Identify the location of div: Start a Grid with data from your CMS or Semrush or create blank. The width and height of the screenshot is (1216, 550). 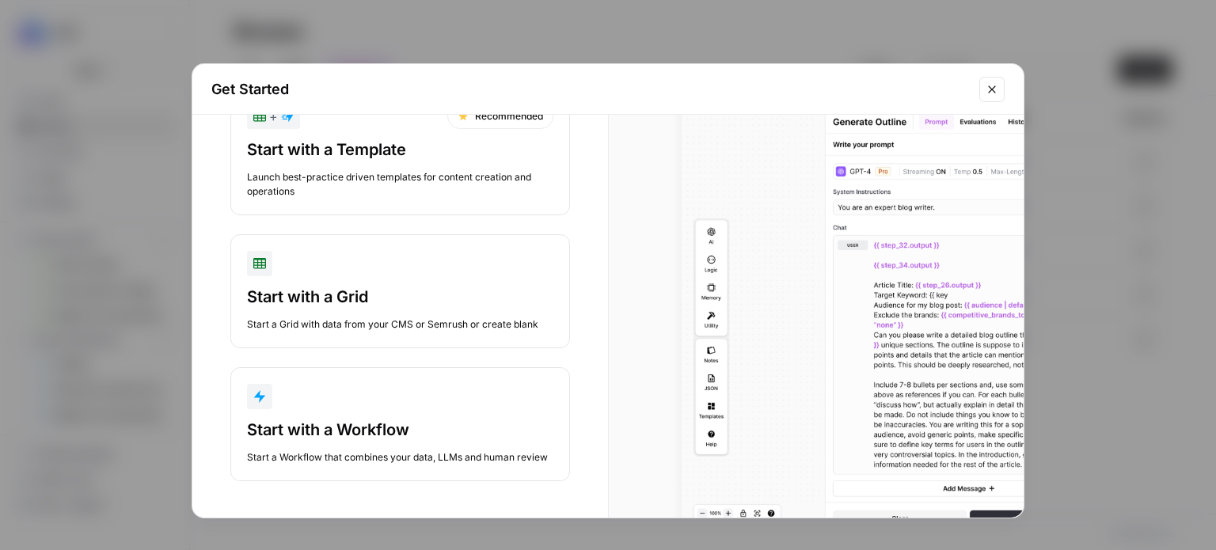
(400, 324).